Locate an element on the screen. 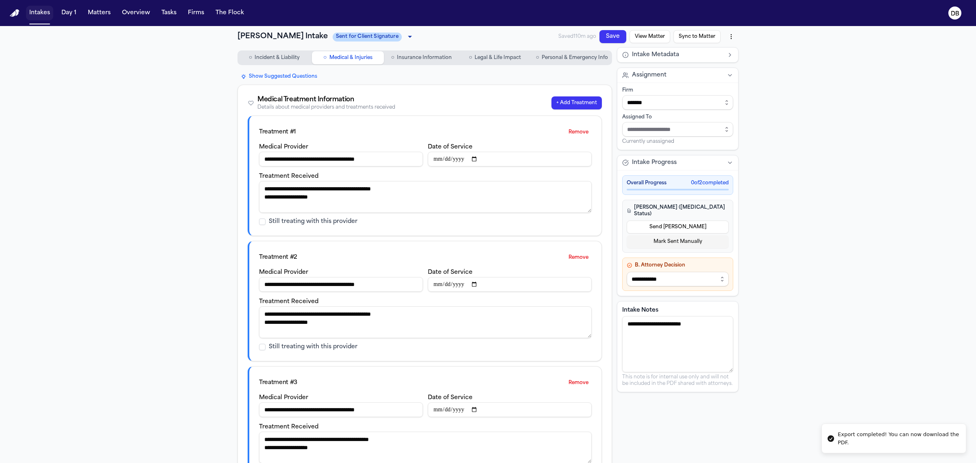 This screenshot has width=976, height=463. a: Matters is located at coordinates (99, 13).